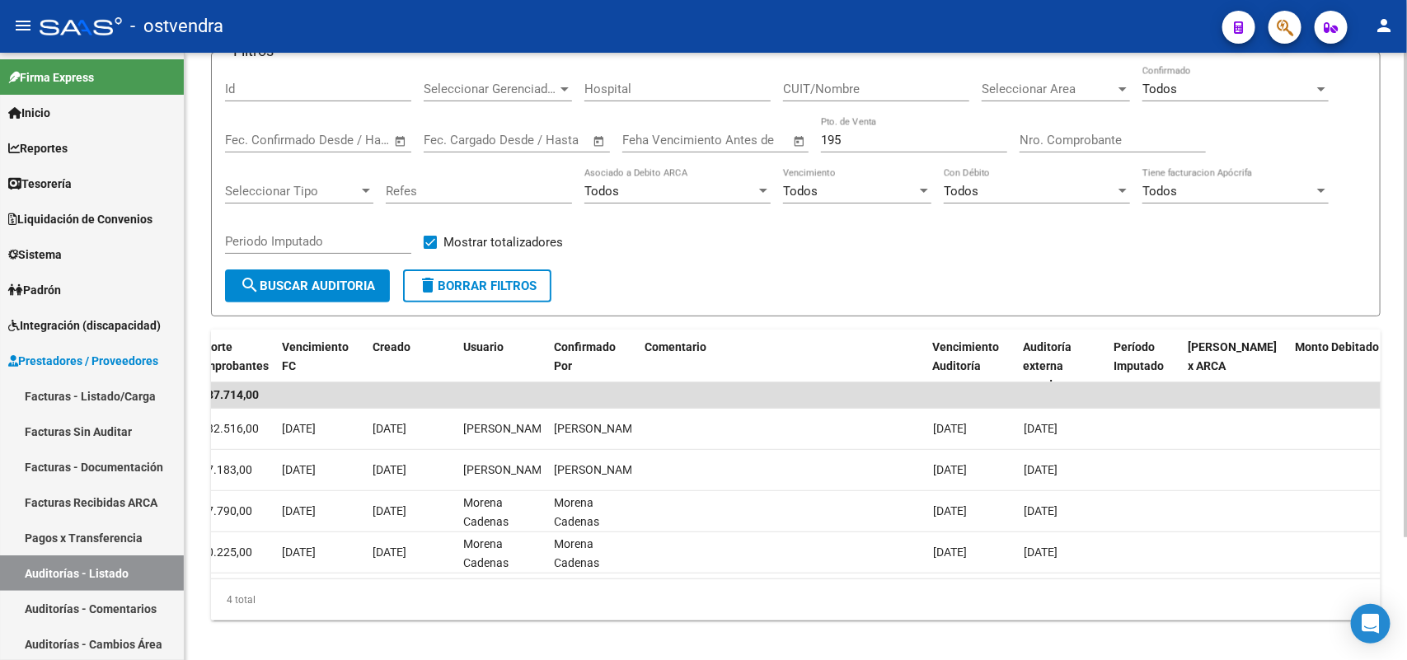  What do you see at coordinates (1384, 26) in the screenshot?
I see `mat-icon: person` at bounding box center [1384, 26].